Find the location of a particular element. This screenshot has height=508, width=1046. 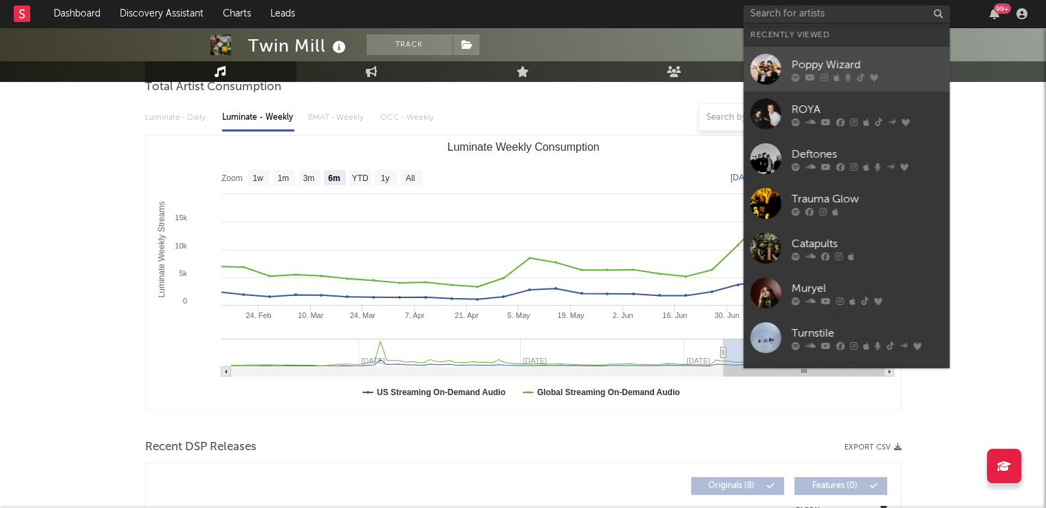

text: 0 is located at coordinates (184, 301).